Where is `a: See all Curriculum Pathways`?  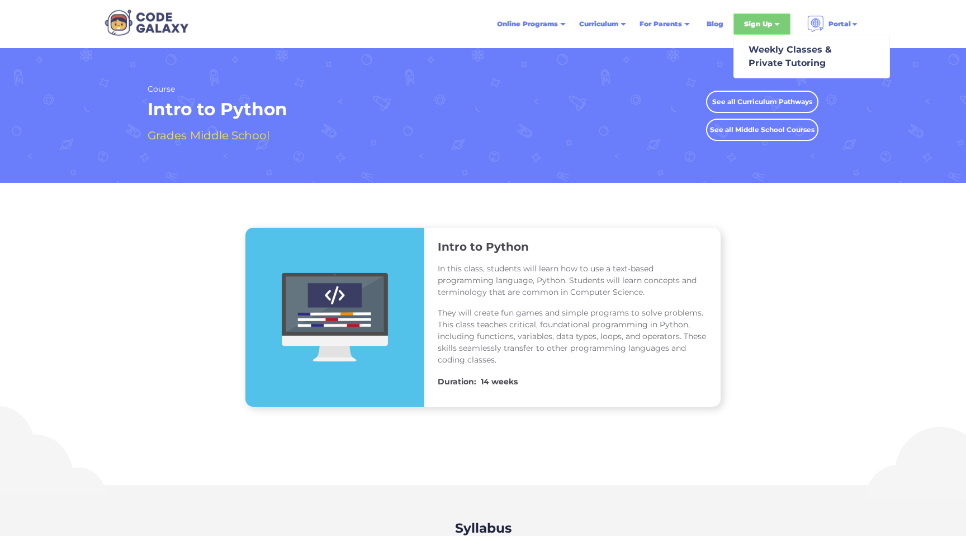
a: See all Curriculum Pathways is located at coordinates (762, 102).